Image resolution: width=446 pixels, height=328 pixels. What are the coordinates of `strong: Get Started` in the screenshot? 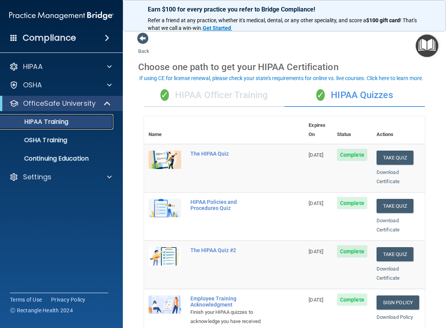 It's located at (217, 28).